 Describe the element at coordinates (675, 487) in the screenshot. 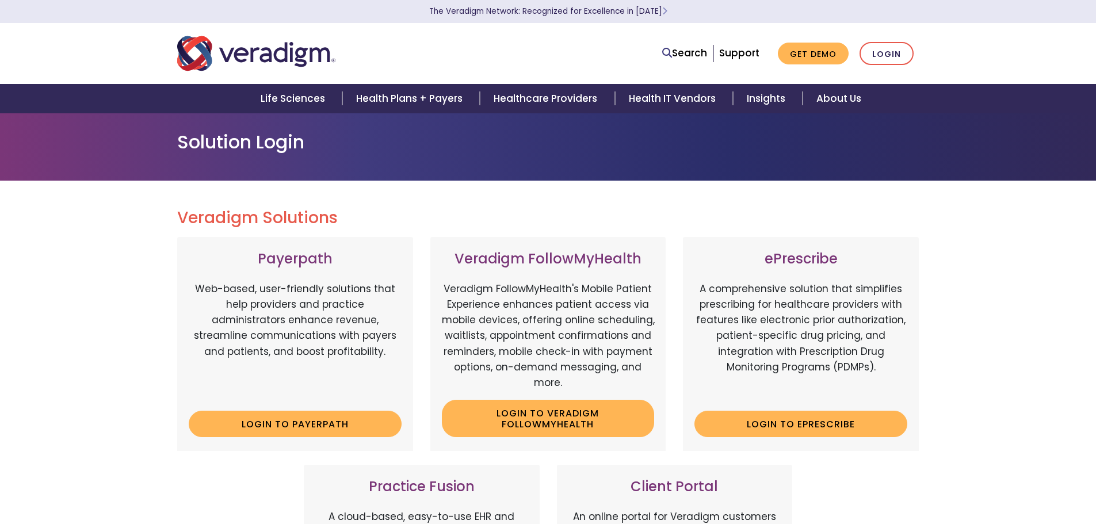

I see `h3: Client Portal` at that location.